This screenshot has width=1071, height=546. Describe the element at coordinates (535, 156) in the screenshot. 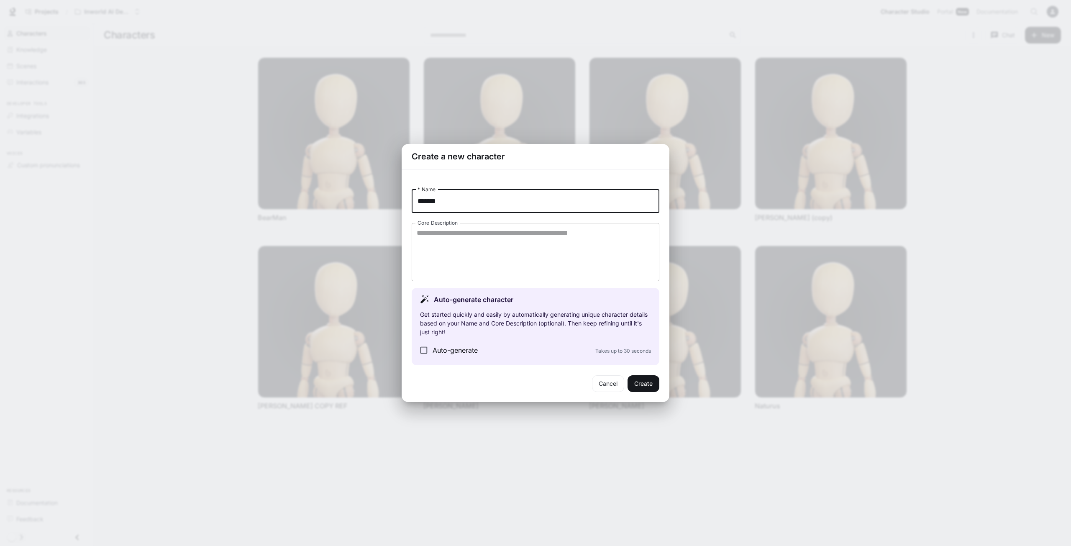

I see `h2: Create a new character` at that location.